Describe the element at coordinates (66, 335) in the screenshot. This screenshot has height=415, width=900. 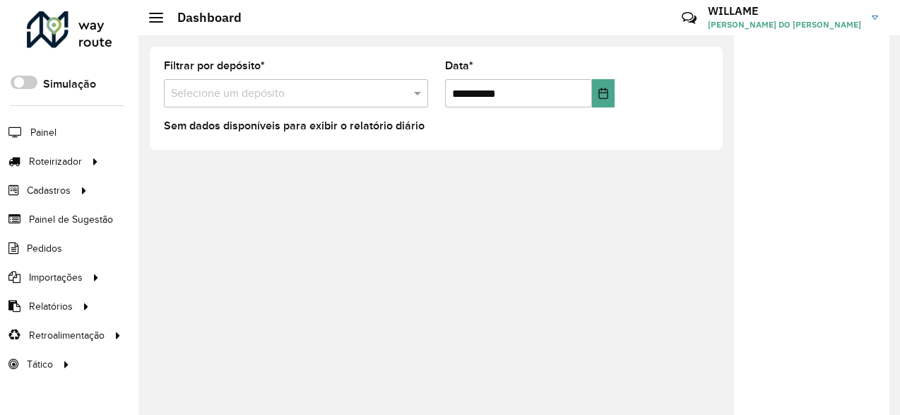
I see `span: Retroalimentação` at that location.